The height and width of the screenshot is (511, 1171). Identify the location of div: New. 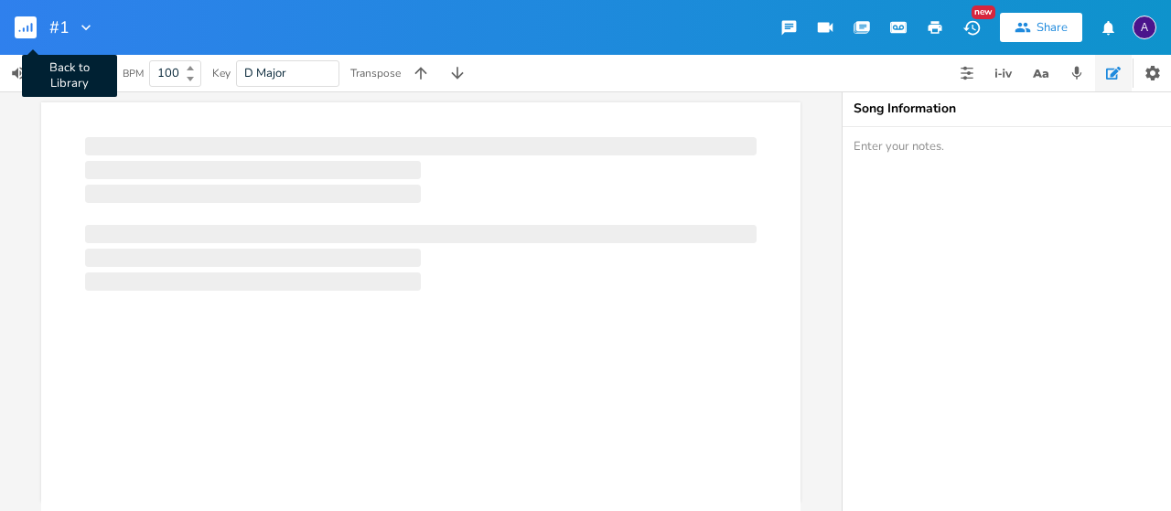
(983, 12).